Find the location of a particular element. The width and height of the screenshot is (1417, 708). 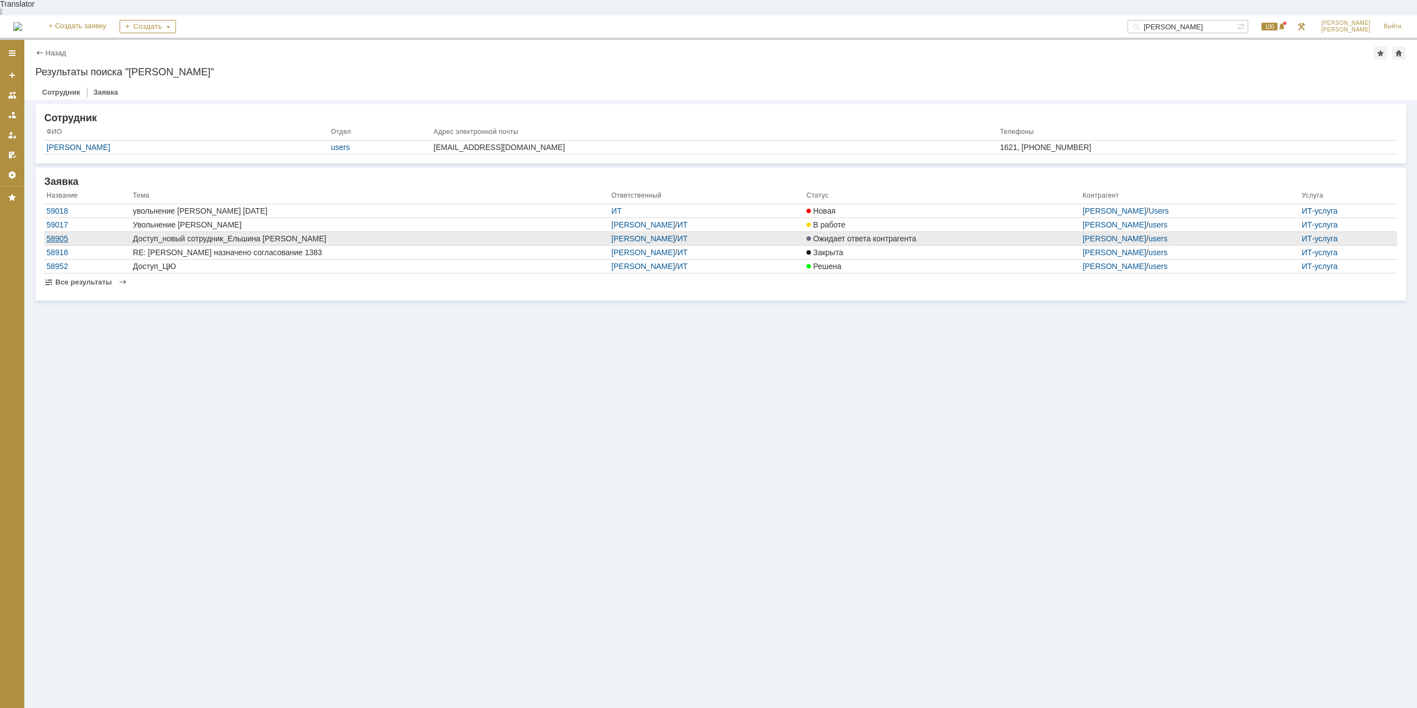

span: В работе is located at coordinates (826, 225).